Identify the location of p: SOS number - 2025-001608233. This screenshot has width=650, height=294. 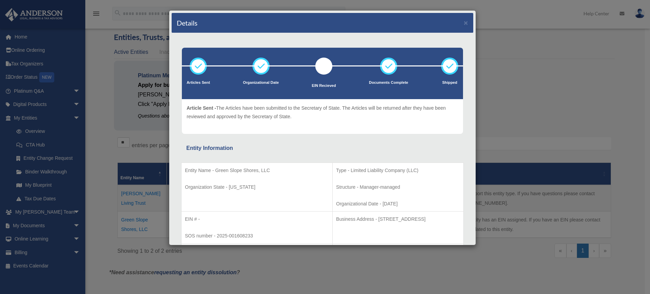
(257, 236).